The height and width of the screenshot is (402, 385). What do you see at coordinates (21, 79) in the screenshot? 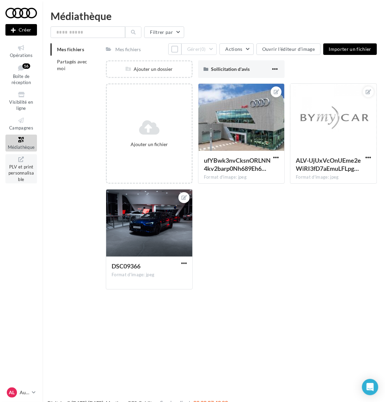
I see `span: Boîte de réception` at bounding box center [21, 79].